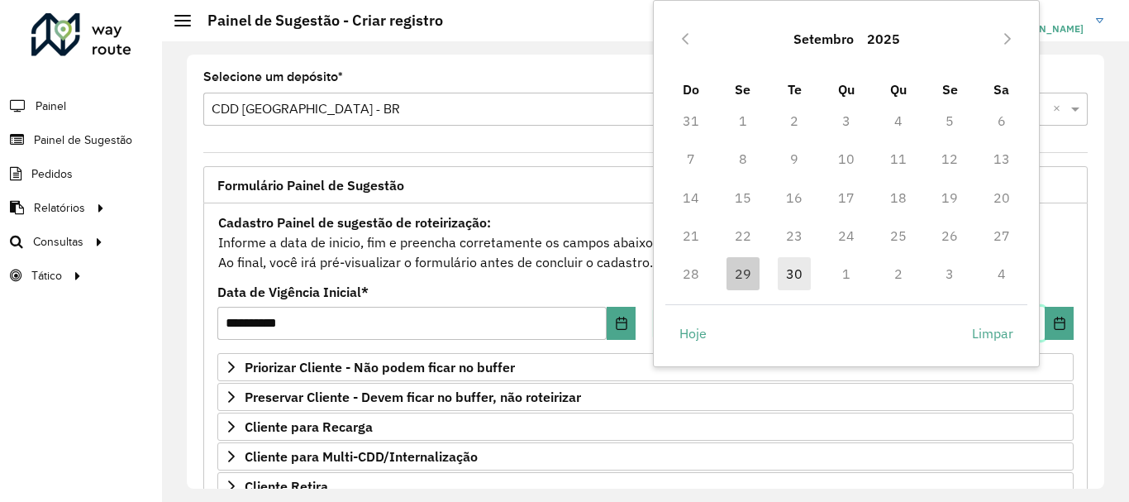 The height and width of the screenshot is (502, 1129). What do you see at coordinates (645, 456) in the screenshot?
I see `a: Cliente para Multi-CDD/Internalização` at bounding box center [645, 456].